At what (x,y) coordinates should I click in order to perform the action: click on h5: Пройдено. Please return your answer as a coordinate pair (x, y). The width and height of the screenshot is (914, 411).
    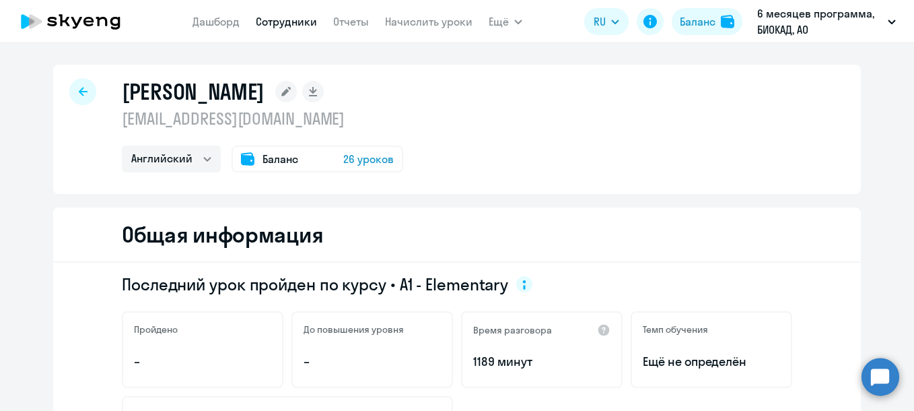
    Looking at the image, I should click on (155, 329).